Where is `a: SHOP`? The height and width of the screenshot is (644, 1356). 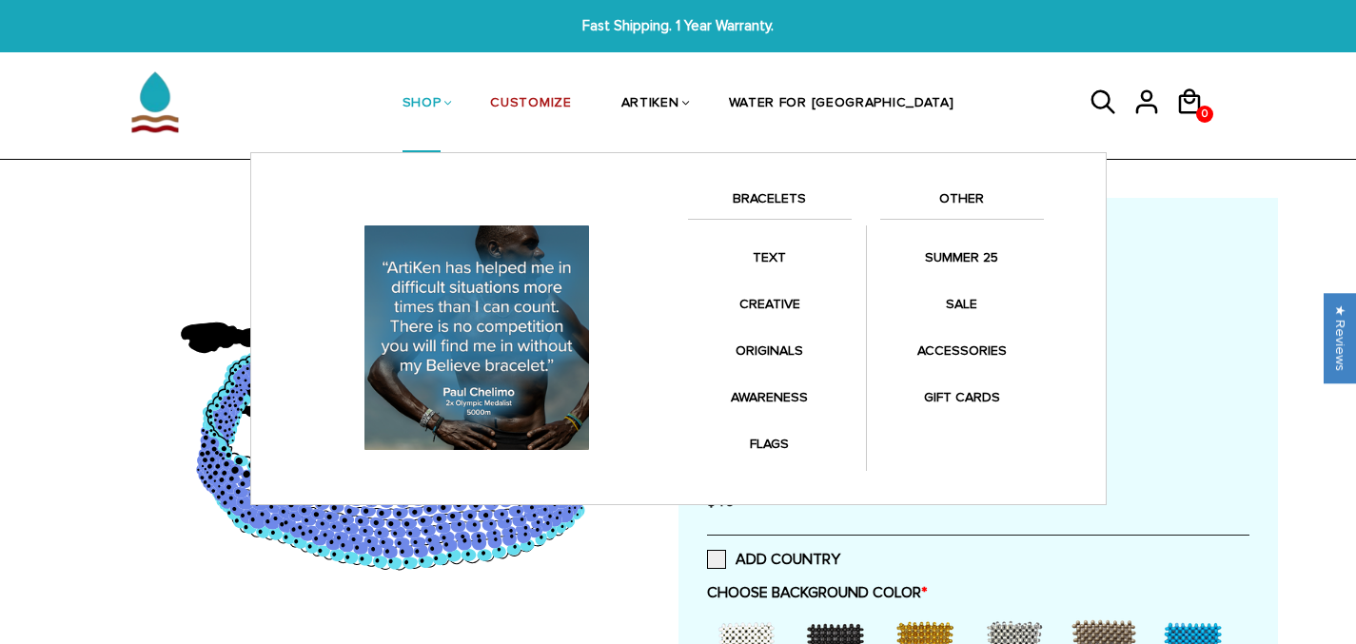
a: SHOP is located at coordinates (422, 104).